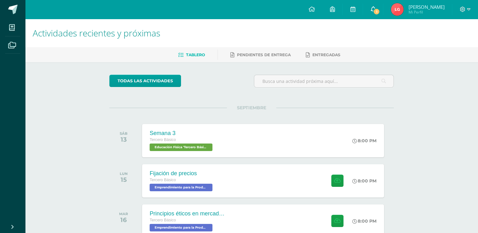 This screenshot has height=233, width=478. I want to click on div: Fijación de precios, so click(181, 173).